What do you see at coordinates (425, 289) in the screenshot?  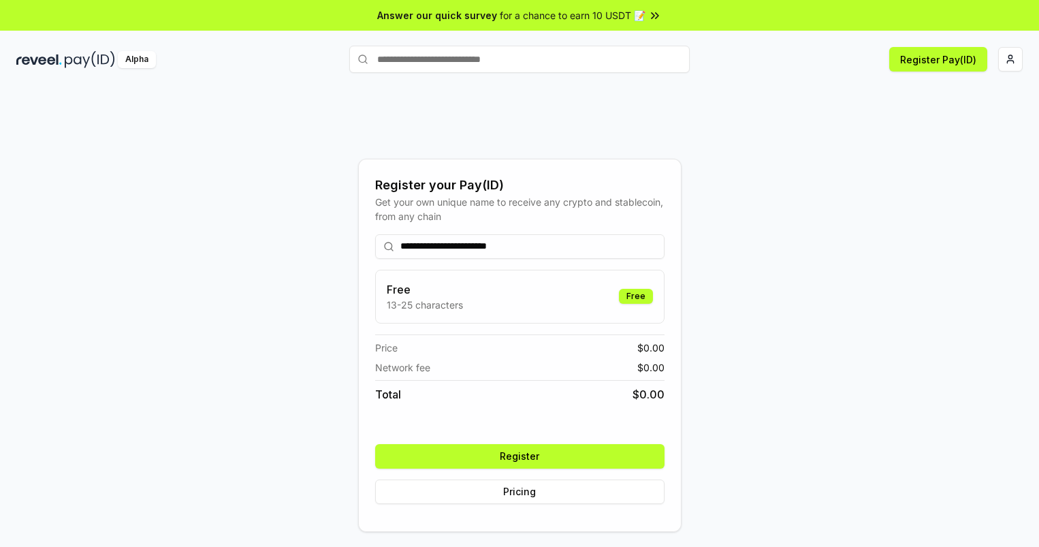 I see `h3: Free` at bounding box center [425, 289].